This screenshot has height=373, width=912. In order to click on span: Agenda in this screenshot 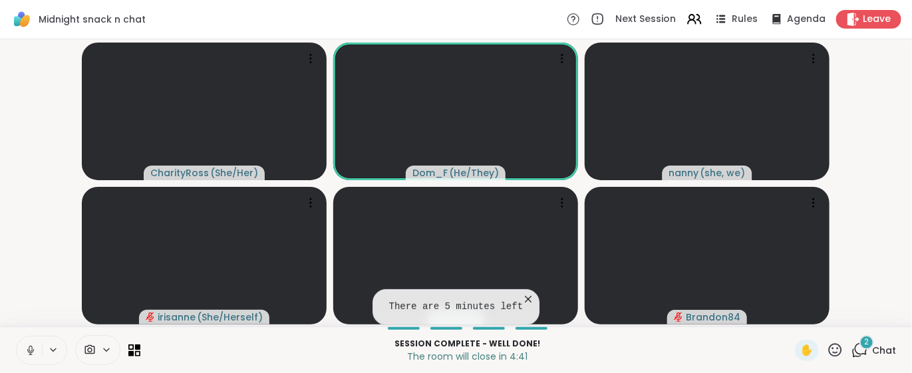, I will do `click(806, 19)`.